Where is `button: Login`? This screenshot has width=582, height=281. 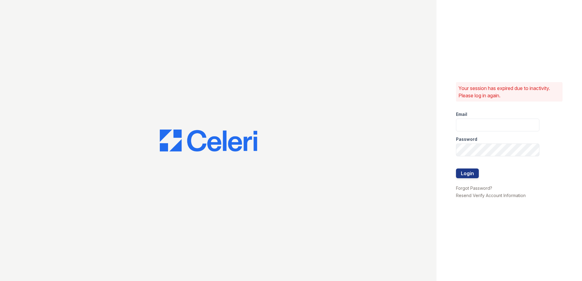 button: Login is located at coordinates (467, 174).